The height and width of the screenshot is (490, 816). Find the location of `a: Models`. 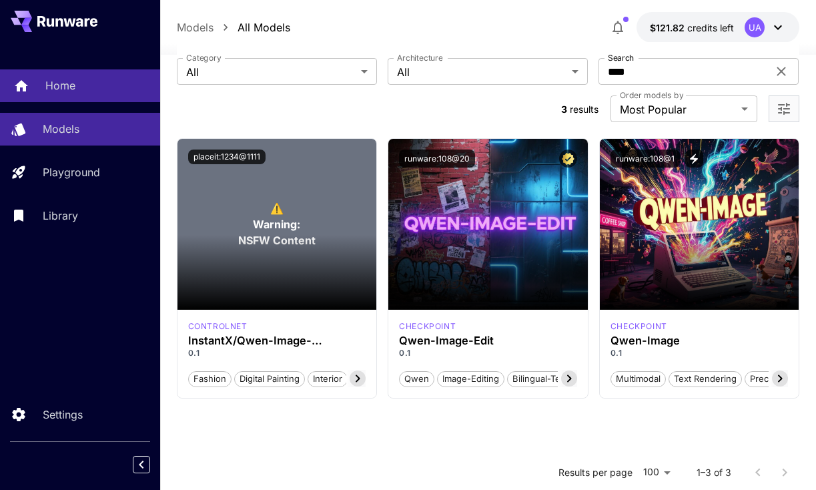

a: Models is located at coordinates (195, 27).